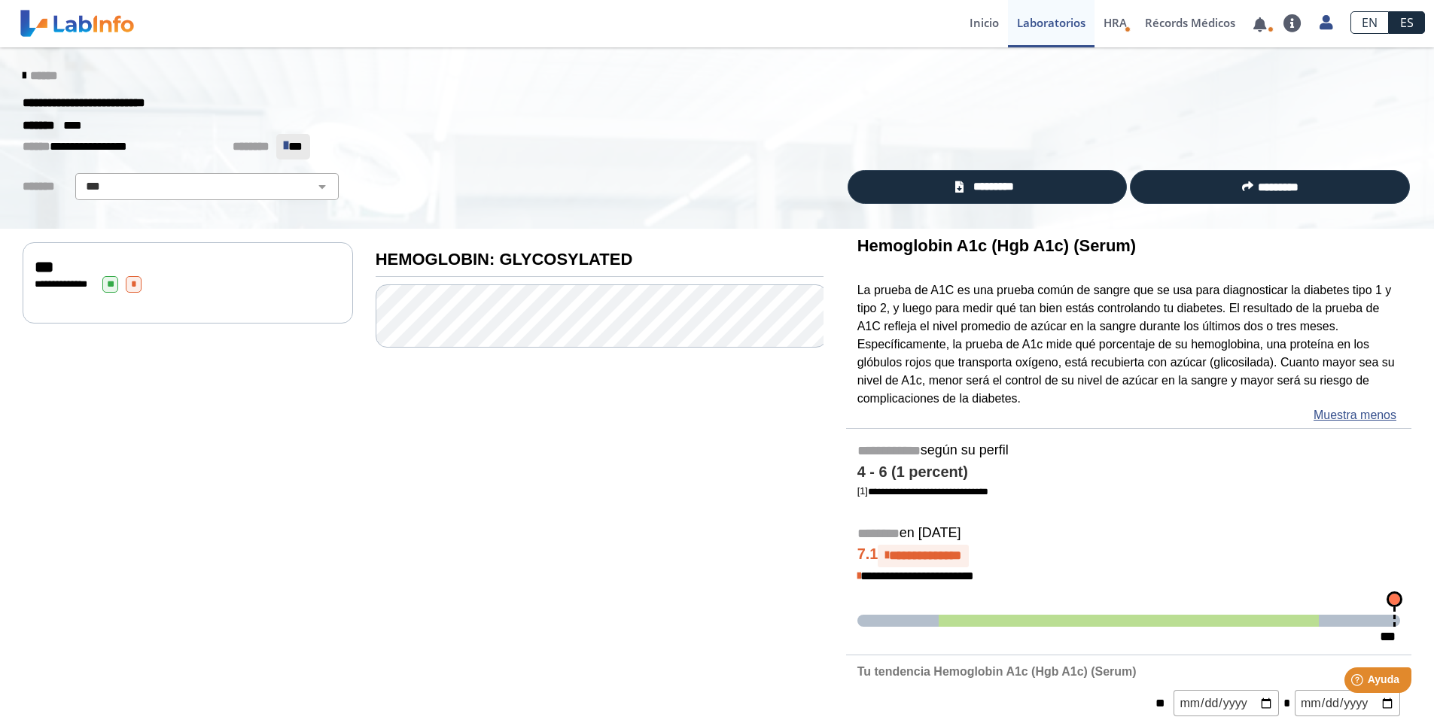  Describe the element at coordinates (84, 18) in the screenshot. I see `span: Ayuda` at that location.